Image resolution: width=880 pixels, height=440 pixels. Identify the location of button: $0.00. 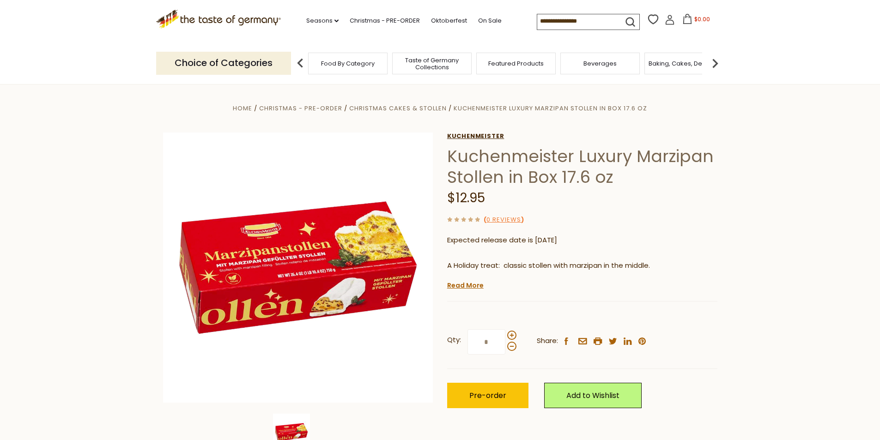
(696, 21).